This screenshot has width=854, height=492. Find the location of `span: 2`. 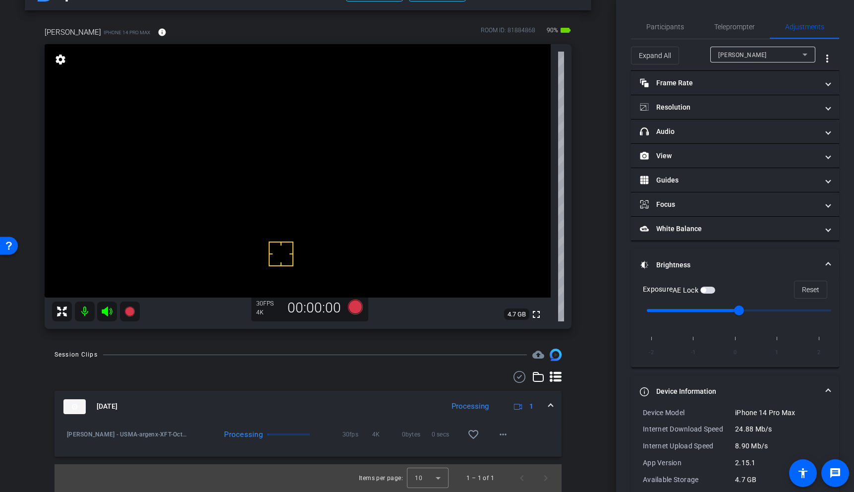

span: 2 is located at coordinates (819, 353).